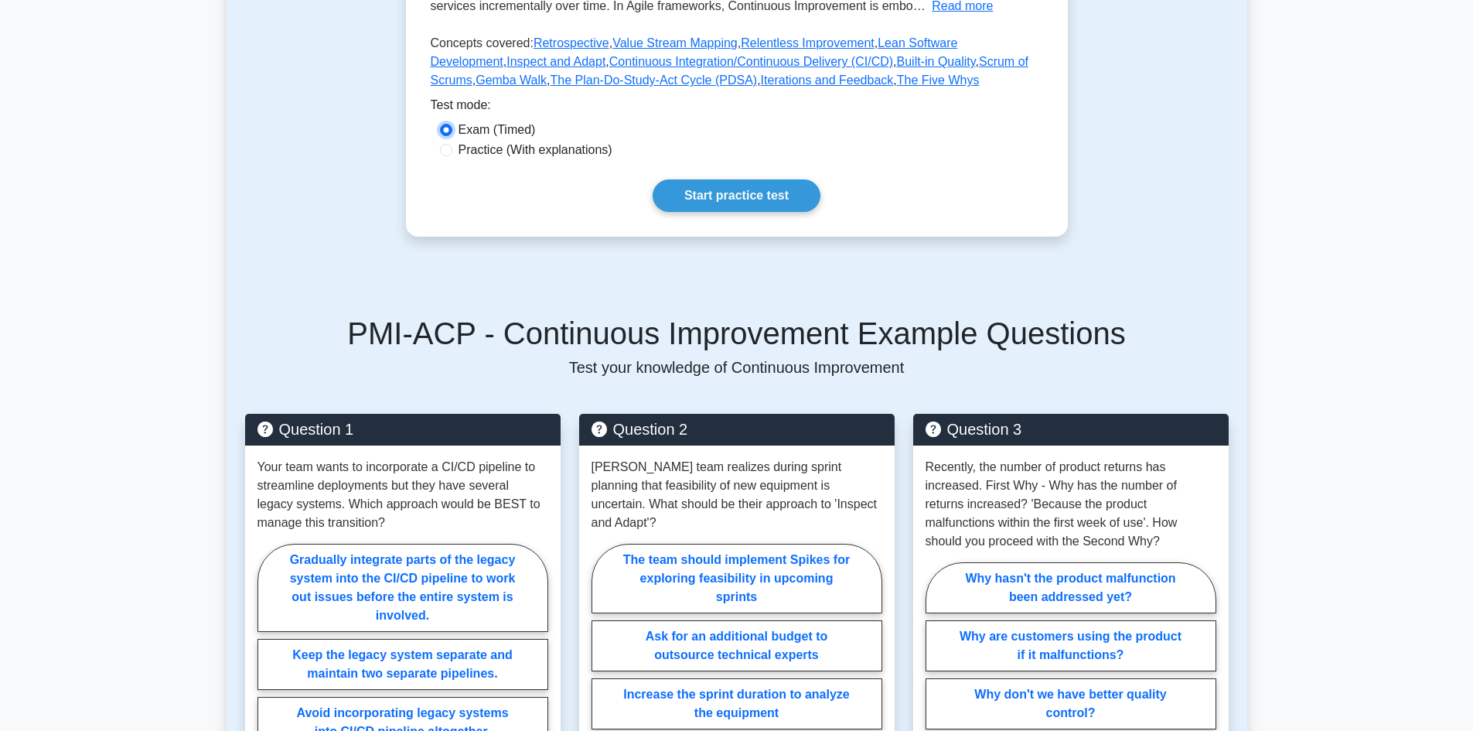 The height and width of the screenshot is (731, 1473). What do you see at coordinates (535, 150) in the screenshot?
I see `label: Practice (With explanations)` at bounding box center [535, 150].